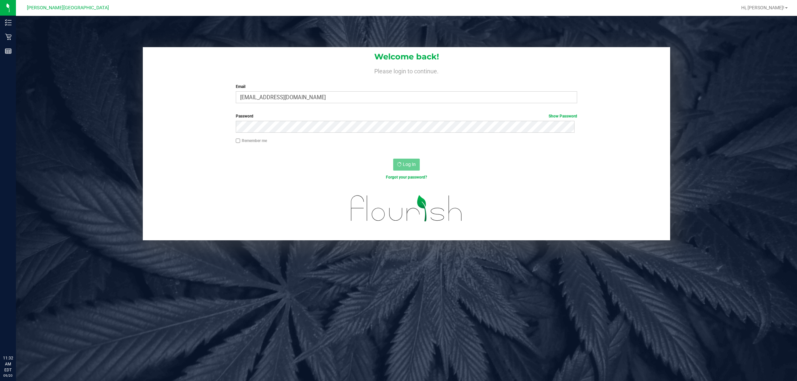 Image resolution: width=797 pixels, height=381 pixels. Describe the element at coordinates (407, 165) in the screenshot. I see `button: Log In` at that location.